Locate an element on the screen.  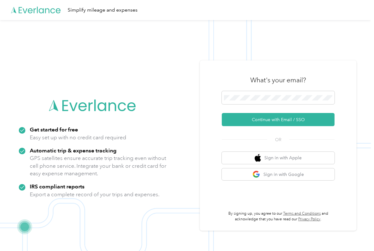
button: google logoSign in with Google is located at coordinates (278, 175).